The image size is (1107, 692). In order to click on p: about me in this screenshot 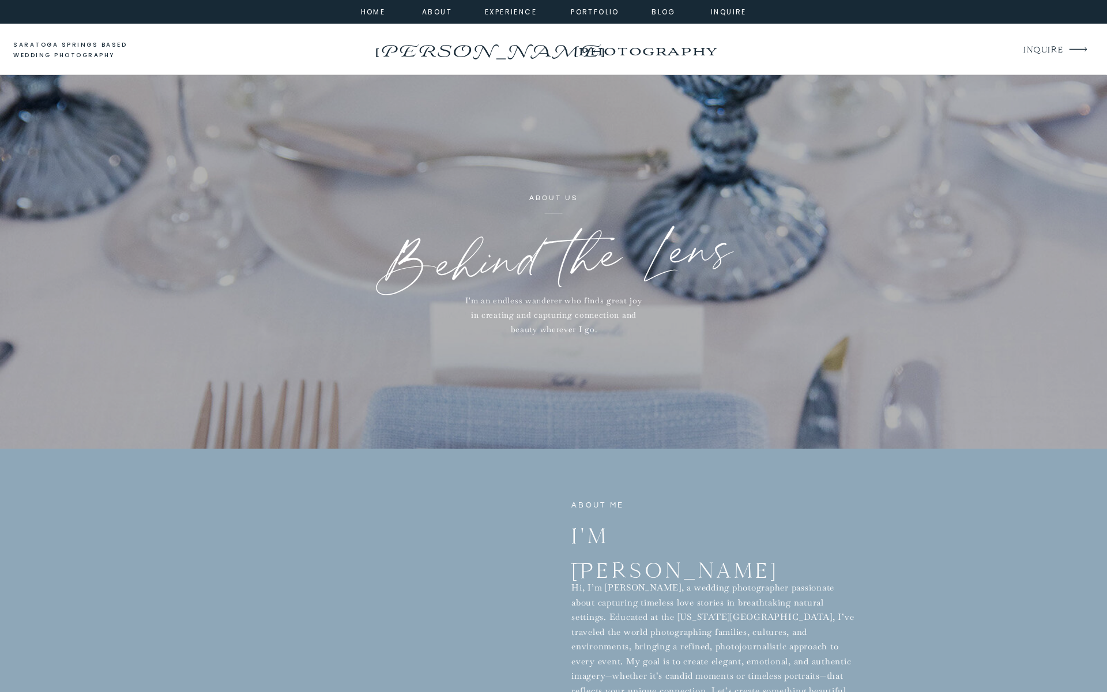, I will do `click(610, 506)`.